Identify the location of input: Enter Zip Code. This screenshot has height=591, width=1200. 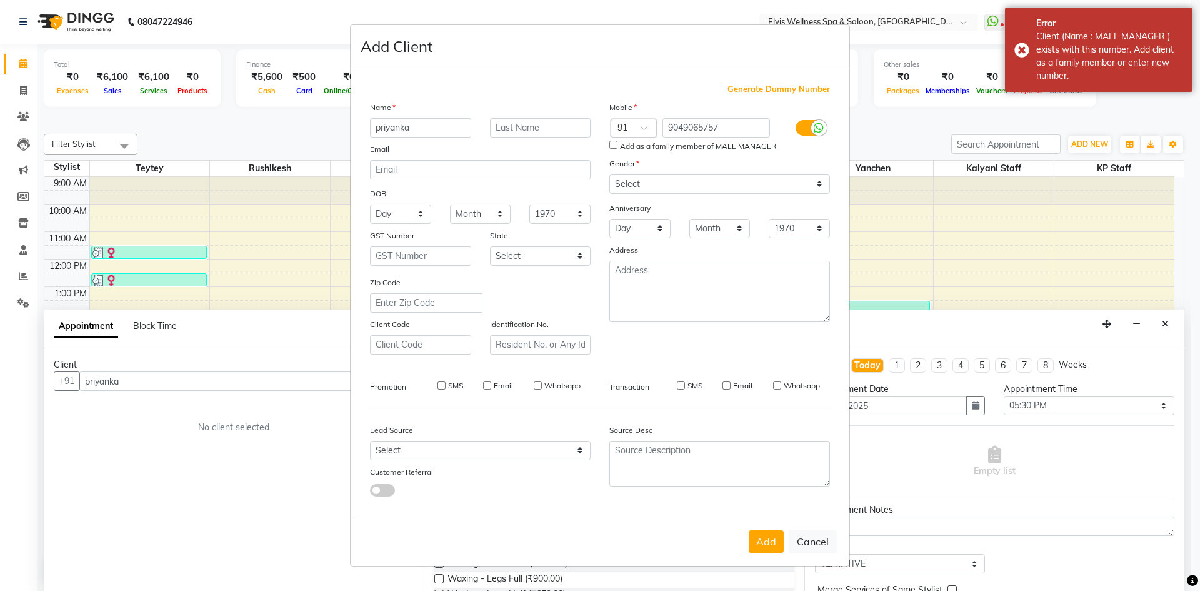
(426, 302).